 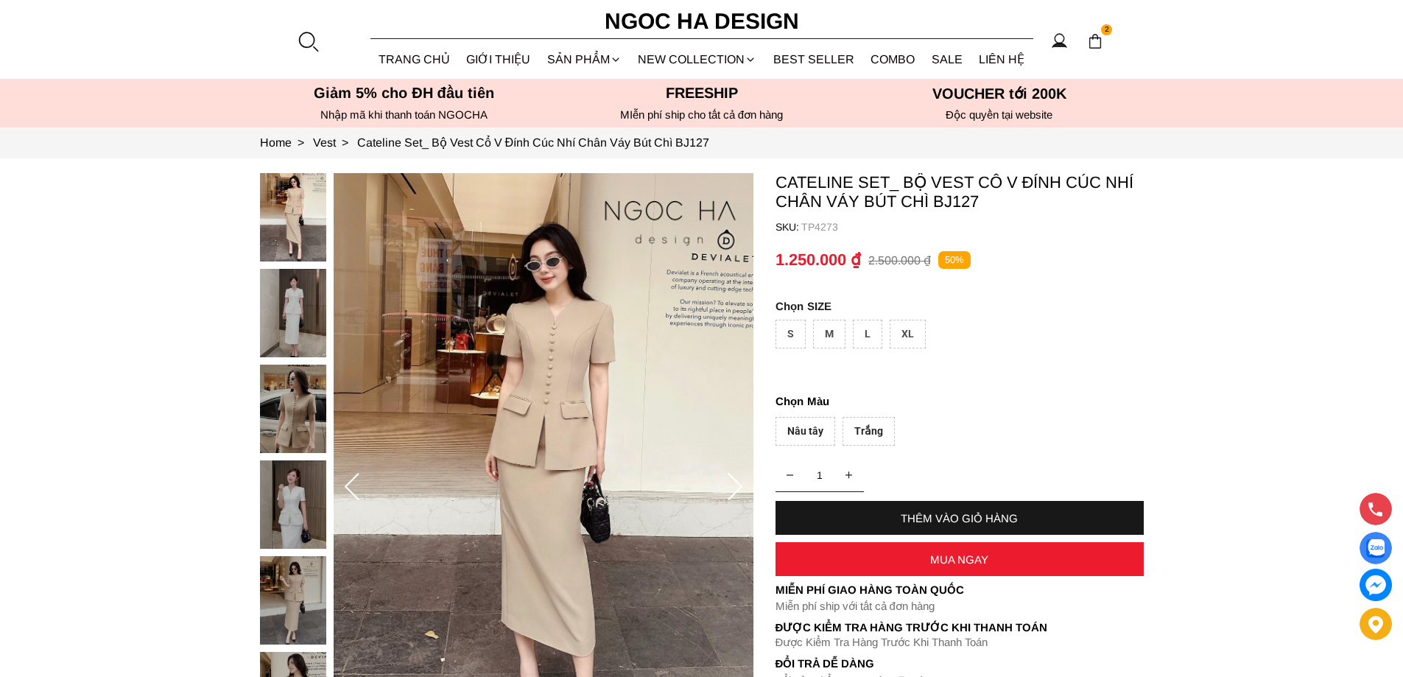 I want to click on a: Display image, so click(x=1376, y=548).